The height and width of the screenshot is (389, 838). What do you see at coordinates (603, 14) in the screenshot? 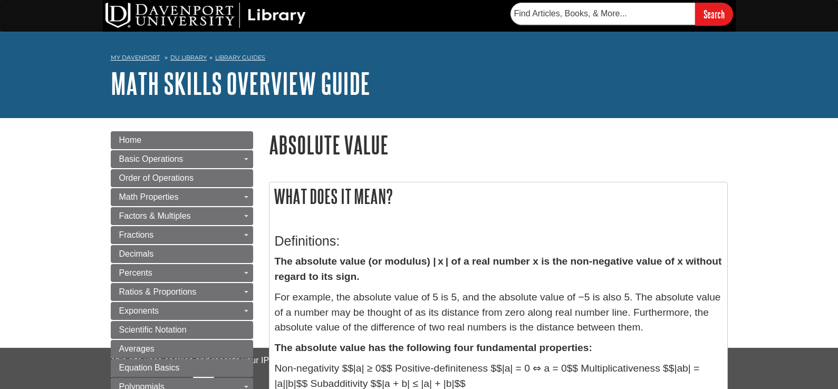
I see `input: Find Articles, Books, & More...` at bounding box center [603, 14].